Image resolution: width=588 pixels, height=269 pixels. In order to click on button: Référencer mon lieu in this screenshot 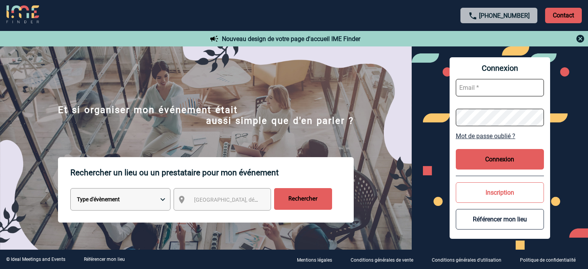, I will do `click(500, 219)`.